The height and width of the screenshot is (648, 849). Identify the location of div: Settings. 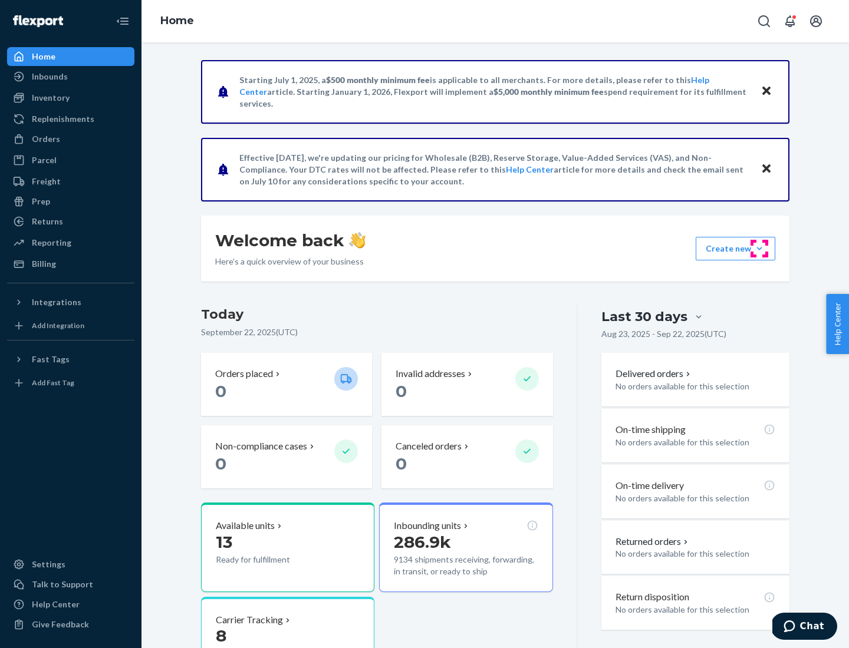
(48, 565).